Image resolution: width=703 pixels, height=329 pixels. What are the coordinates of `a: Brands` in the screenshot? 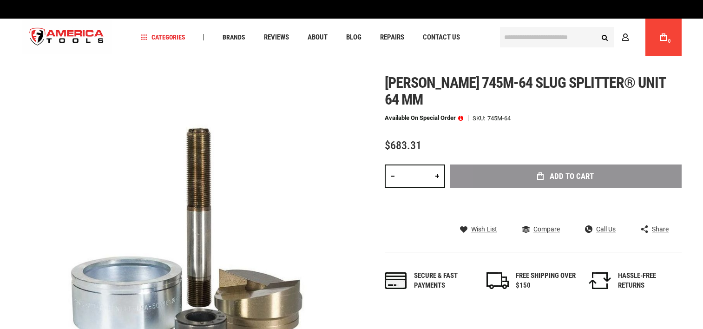 It's located at (234, 37).